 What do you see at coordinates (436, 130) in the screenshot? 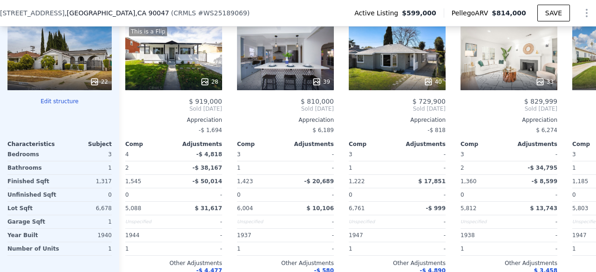
I see `span: -$ 818` at bounding box center [436, 130].